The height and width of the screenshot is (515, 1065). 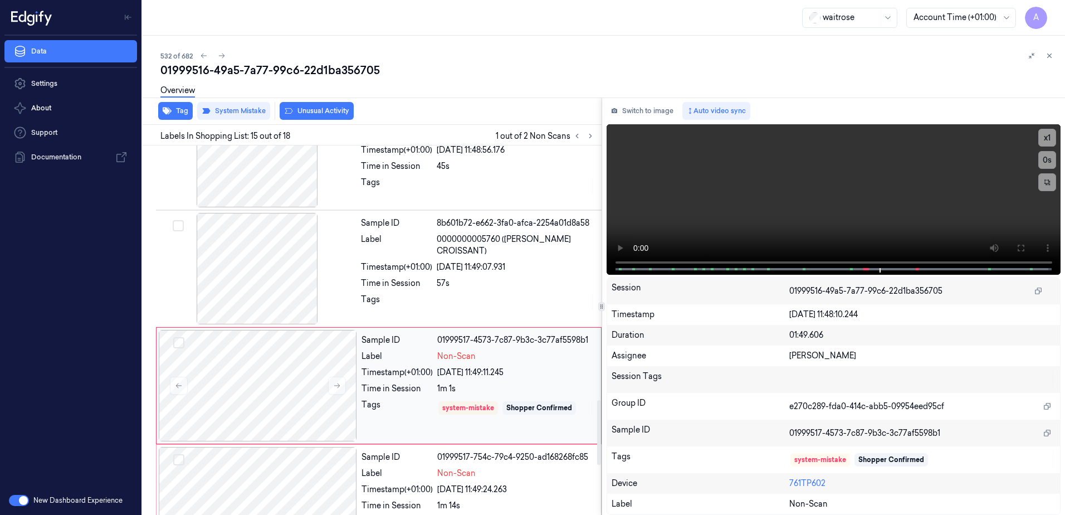 I want to click on button: A, so click(x=1036, y=18).